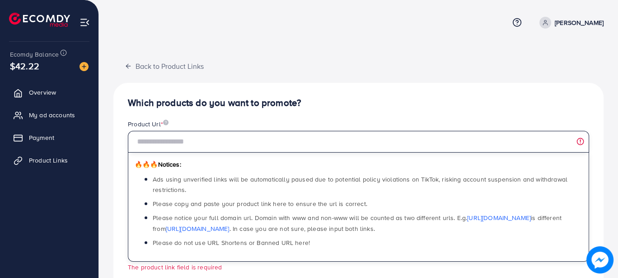  What do you see at coordinates (158, 164) in the screenshot?
I see `span: Notices:` at bounding box center [158, 164].